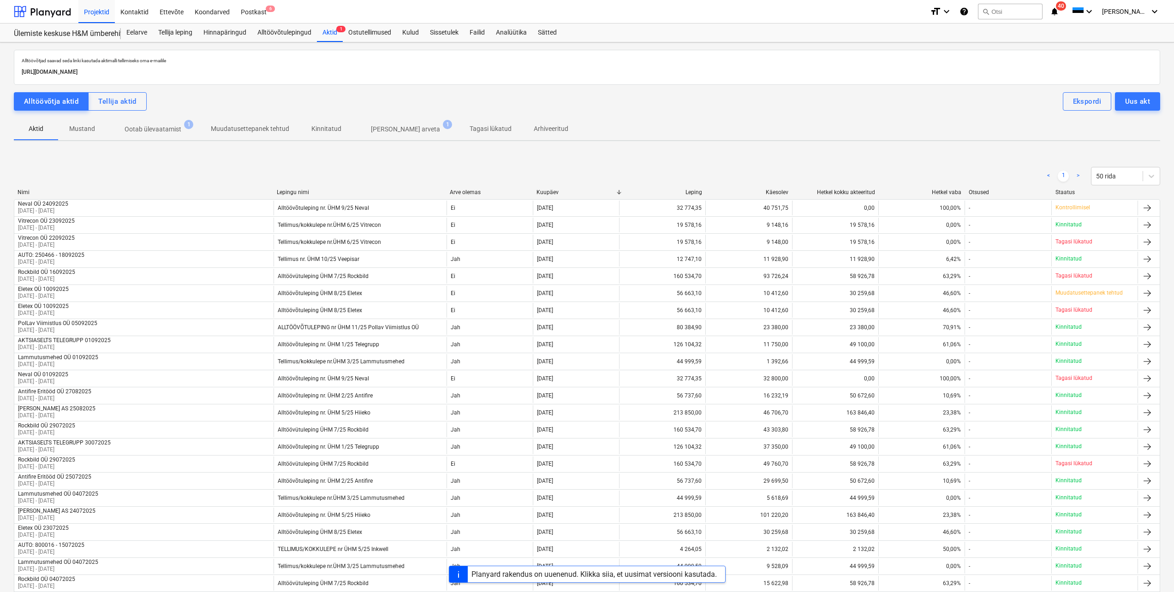 This screenshot has height=592, width=1174. What do you see at coordinates (952, 328) in the screenshot?
I see `span: 70,91%` at bounding box center [952, 328].